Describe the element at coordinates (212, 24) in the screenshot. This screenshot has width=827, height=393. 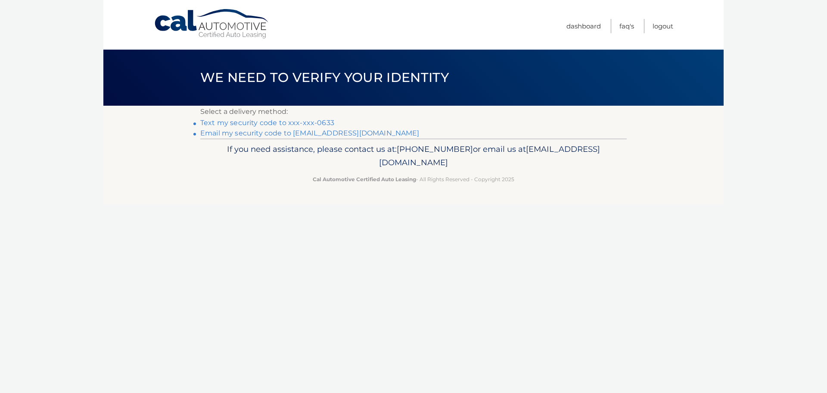
I see `a: Cal Automotive` at that location.